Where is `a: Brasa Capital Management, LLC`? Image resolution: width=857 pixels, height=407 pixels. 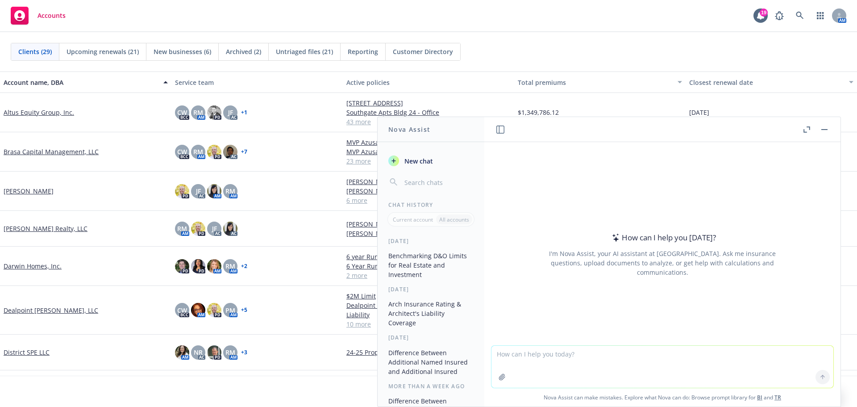
a: Brasa Capital Management, LLC is located at coordinates (51, 151).